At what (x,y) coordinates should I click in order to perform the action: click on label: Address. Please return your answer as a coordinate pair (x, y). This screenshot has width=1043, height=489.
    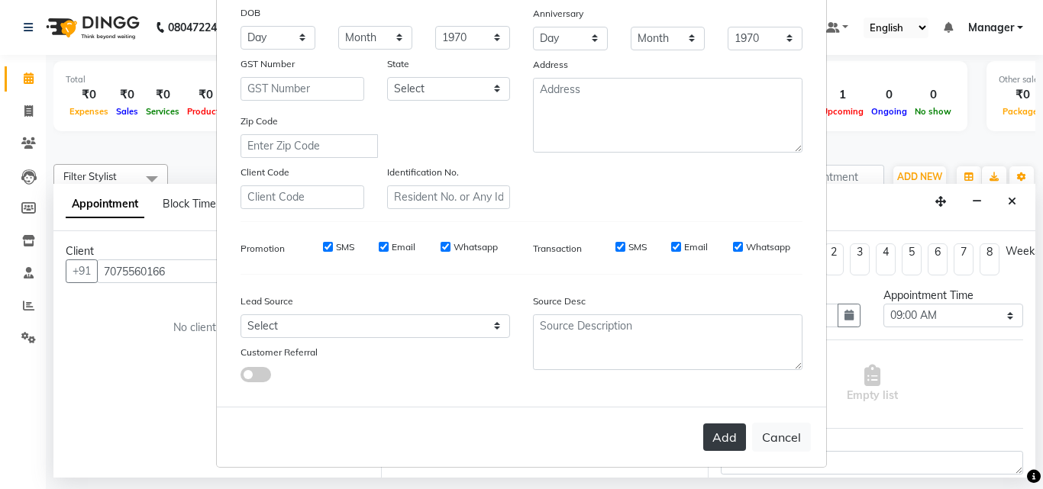
    Looking at the image, I should click on (551, 65).